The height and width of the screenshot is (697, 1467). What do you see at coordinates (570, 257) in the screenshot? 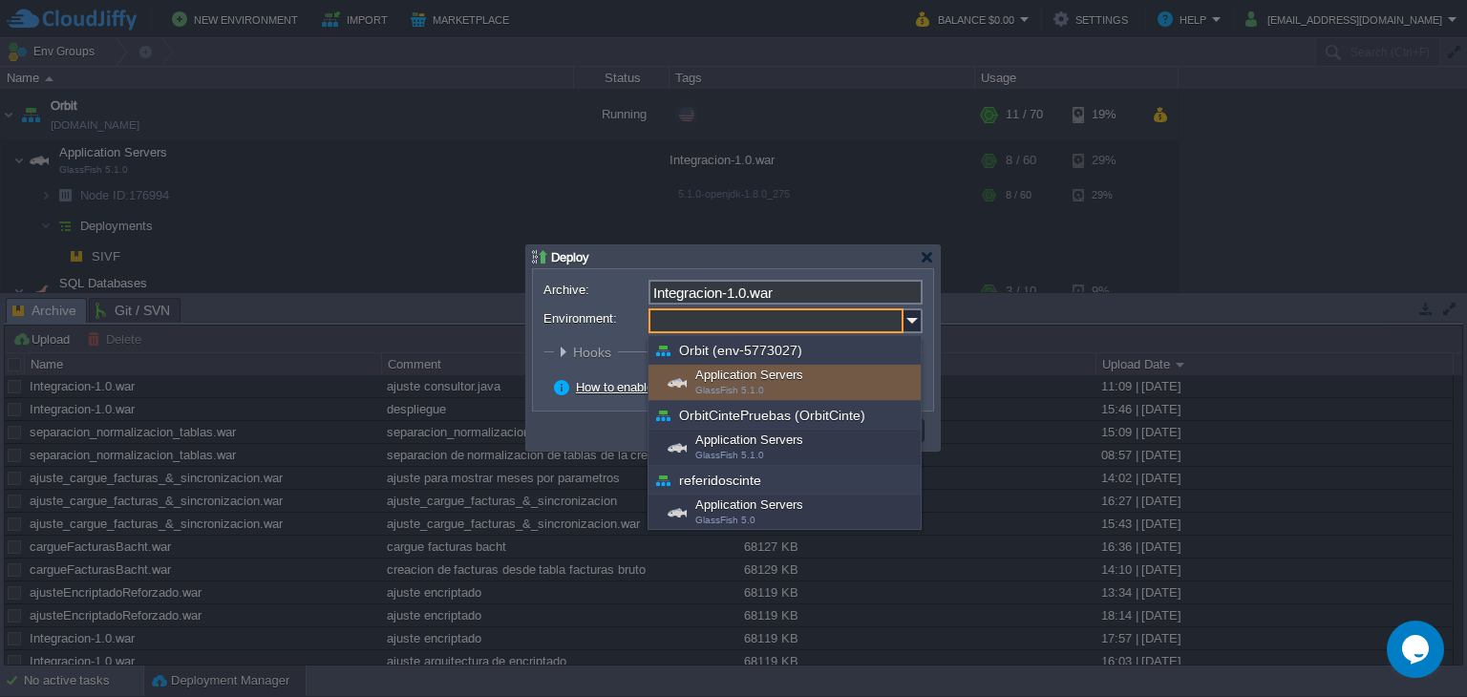
I see `span: Deploy` at bounding box center [570, 257].